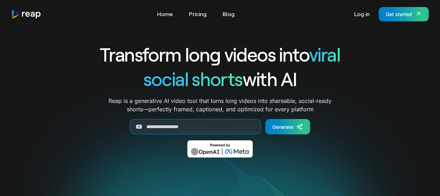 Image resolution: width=440 pixels, height=196 pixels. Describe the element at coordinates (198, 14) in the screenshot. I see `a: Pricing` at that location.